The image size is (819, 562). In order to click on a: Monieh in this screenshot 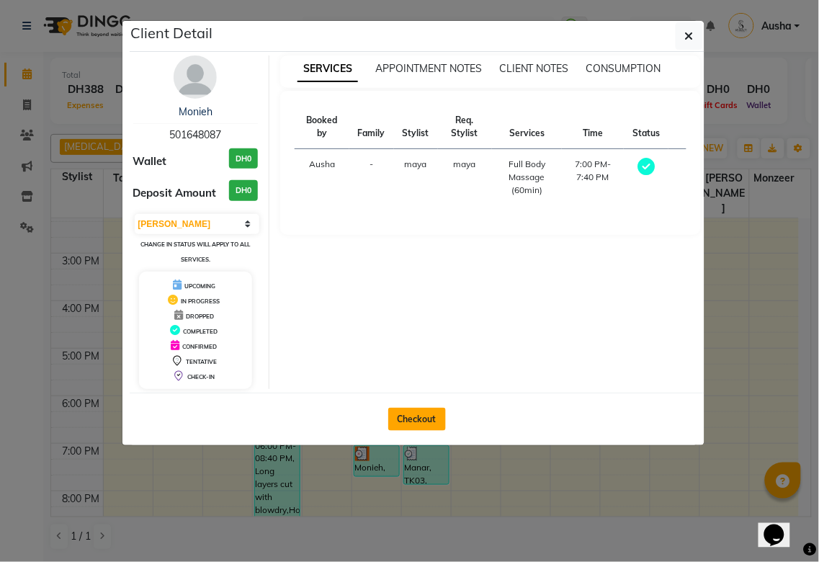, I will do `click(195, 112)`.